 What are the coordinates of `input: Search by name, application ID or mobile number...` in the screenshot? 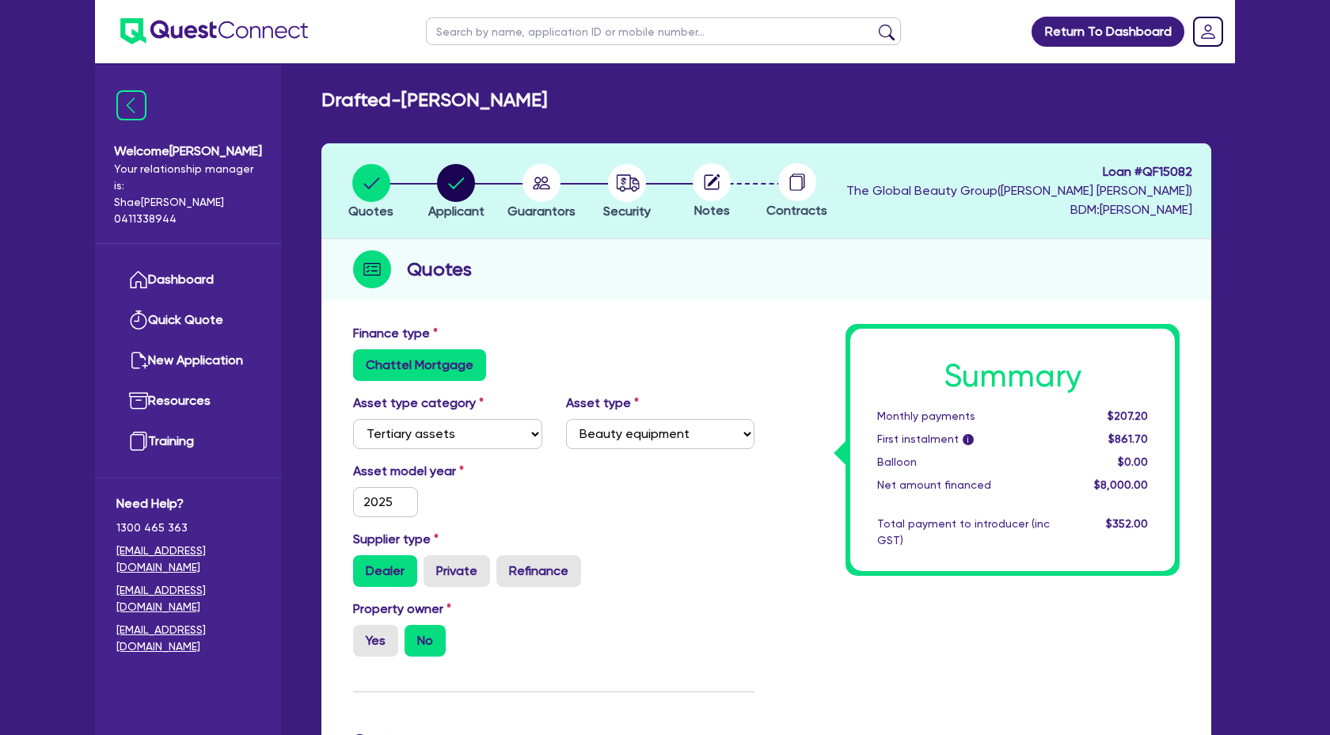 It's located at (663, 31).